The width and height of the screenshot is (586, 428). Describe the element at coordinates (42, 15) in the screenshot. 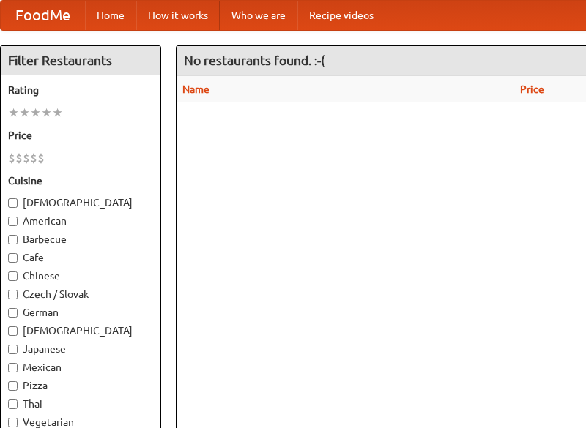

I see `a: FoodMe` at that location.